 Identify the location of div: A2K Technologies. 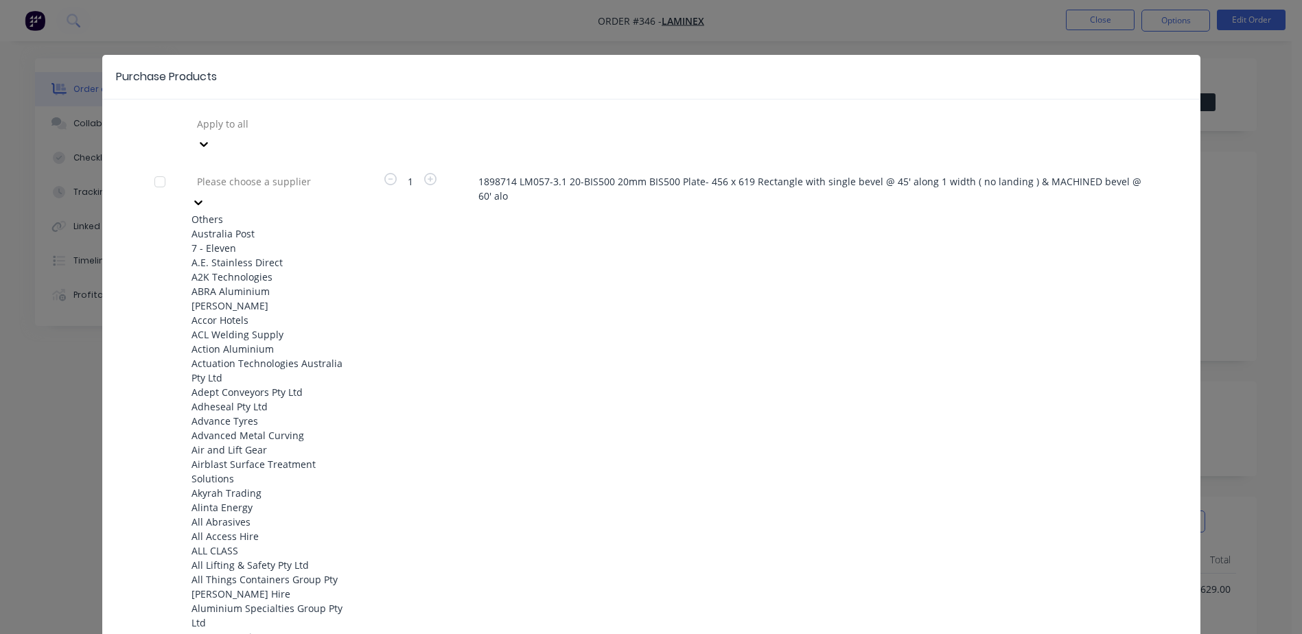
(267, 277).